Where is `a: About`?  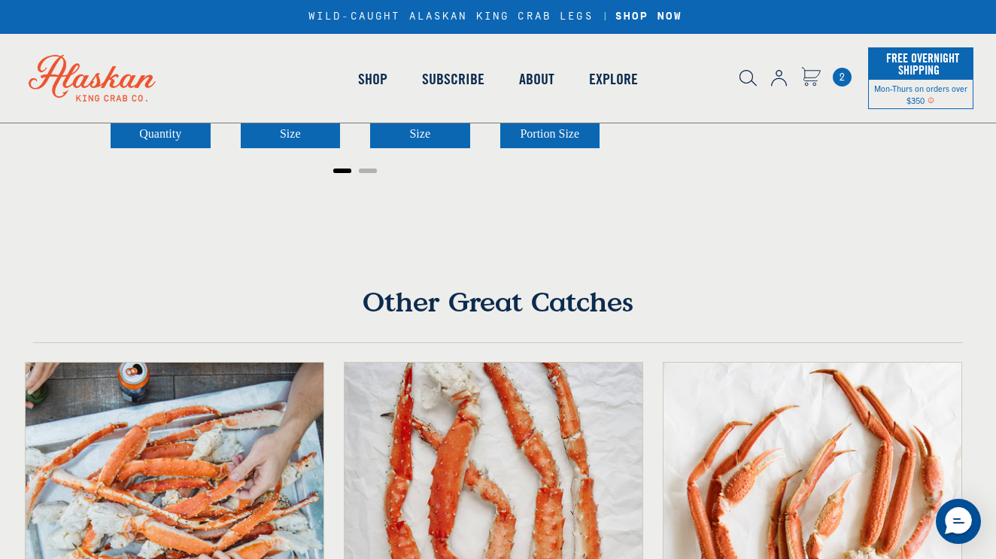
a: About is located at coordinates (536, 79).